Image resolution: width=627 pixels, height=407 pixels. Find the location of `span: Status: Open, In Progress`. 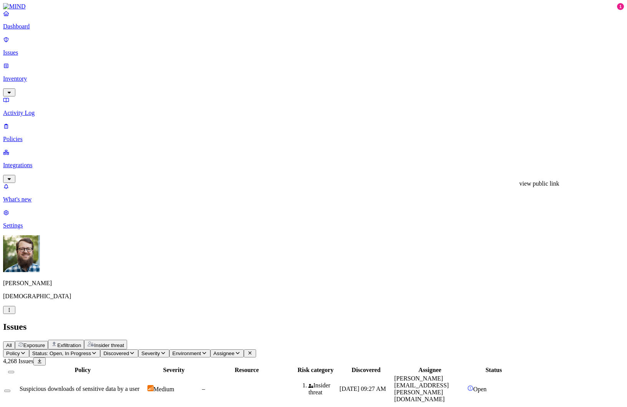

span: Status: Open, In Progress is located at coordinates (61, 353).